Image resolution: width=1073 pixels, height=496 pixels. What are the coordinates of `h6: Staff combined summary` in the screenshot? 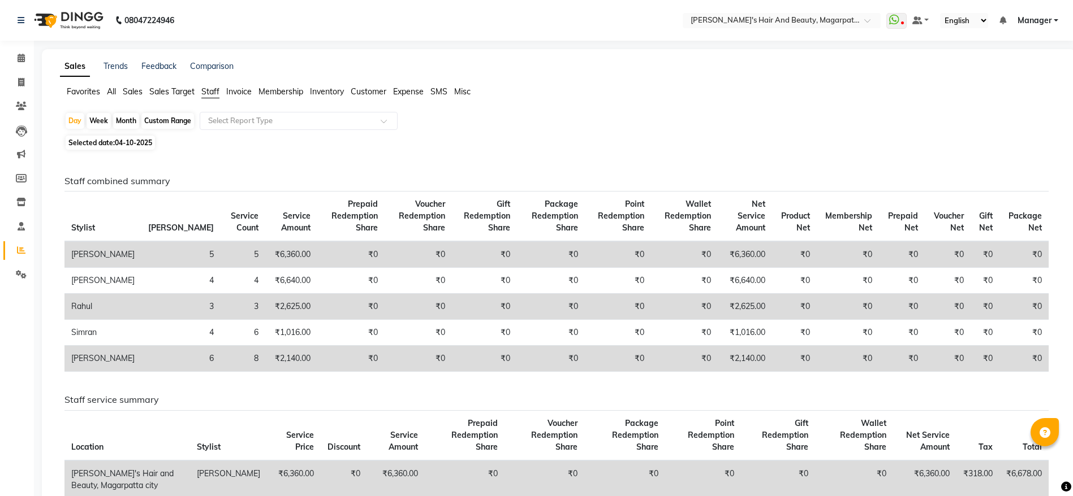 It's located at (556, 181).